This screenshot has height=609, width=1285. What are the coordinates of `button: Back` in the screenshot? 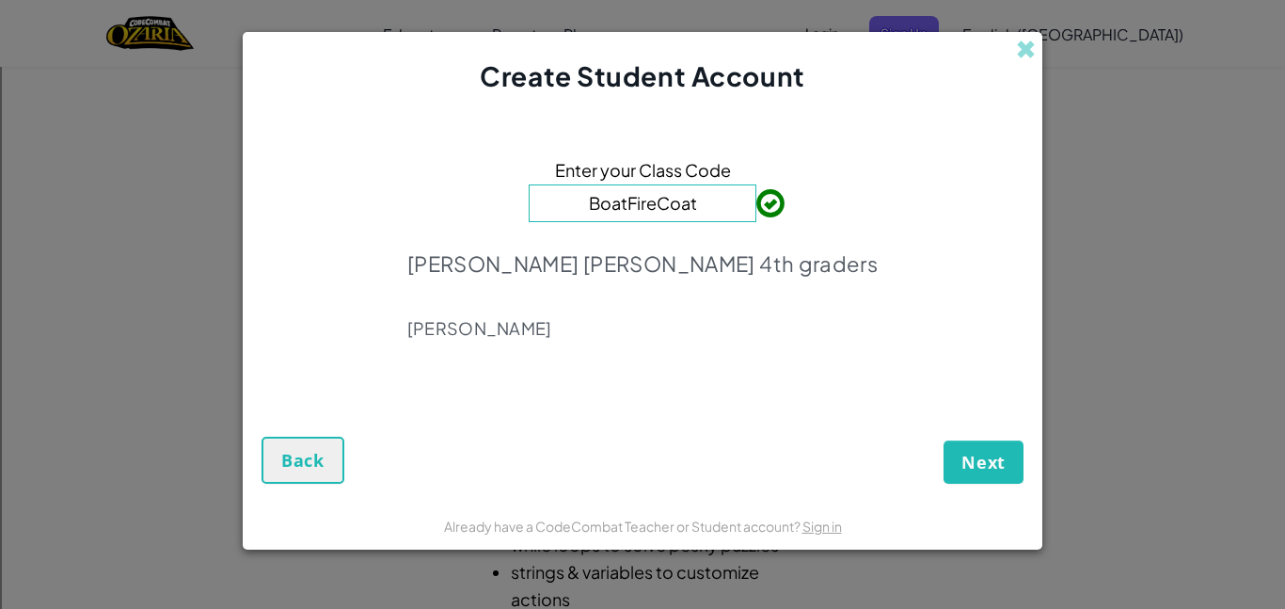 It's located at (303, 460).